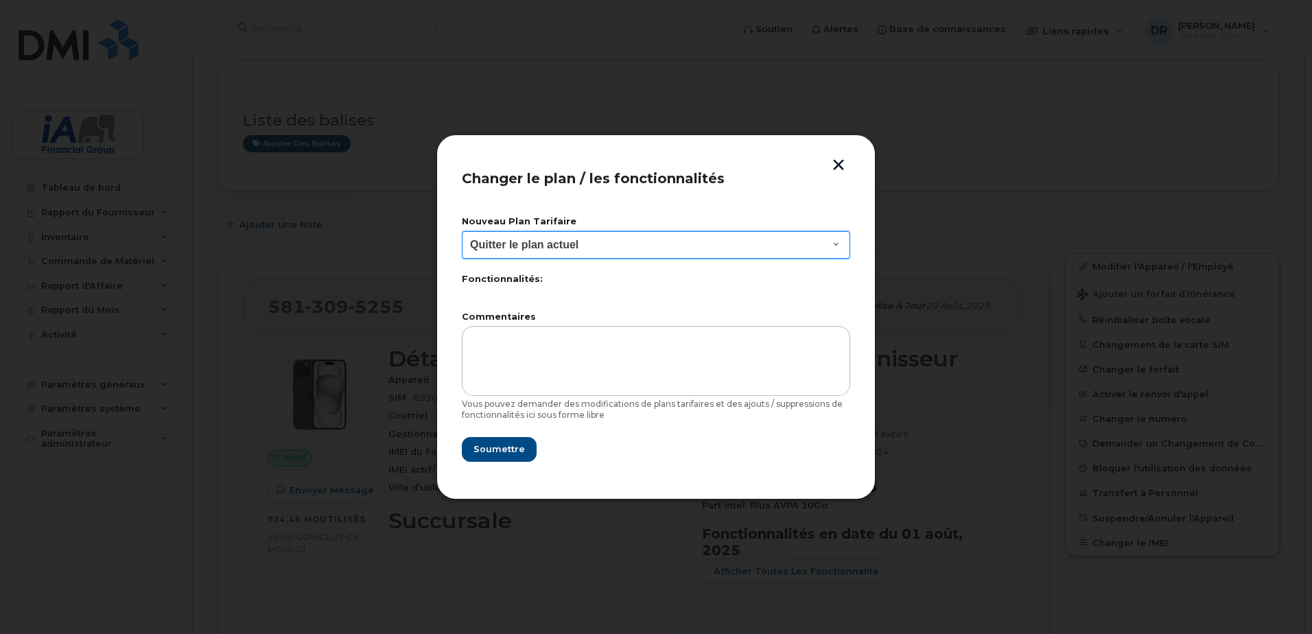 This screenshot has width=1312, height=634. What do you see at coordinates (499, 449) in the screenshot?
I see `button: Soumettre` at bounding box center [499, 449].